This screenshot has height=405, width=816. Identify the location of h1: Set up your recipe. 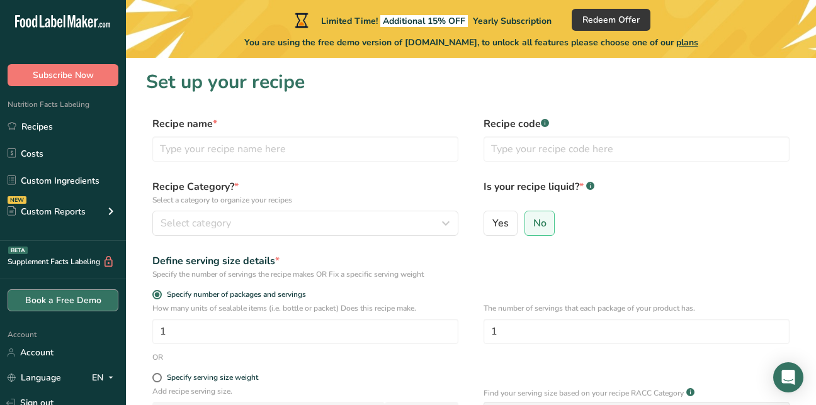
(471, 82).